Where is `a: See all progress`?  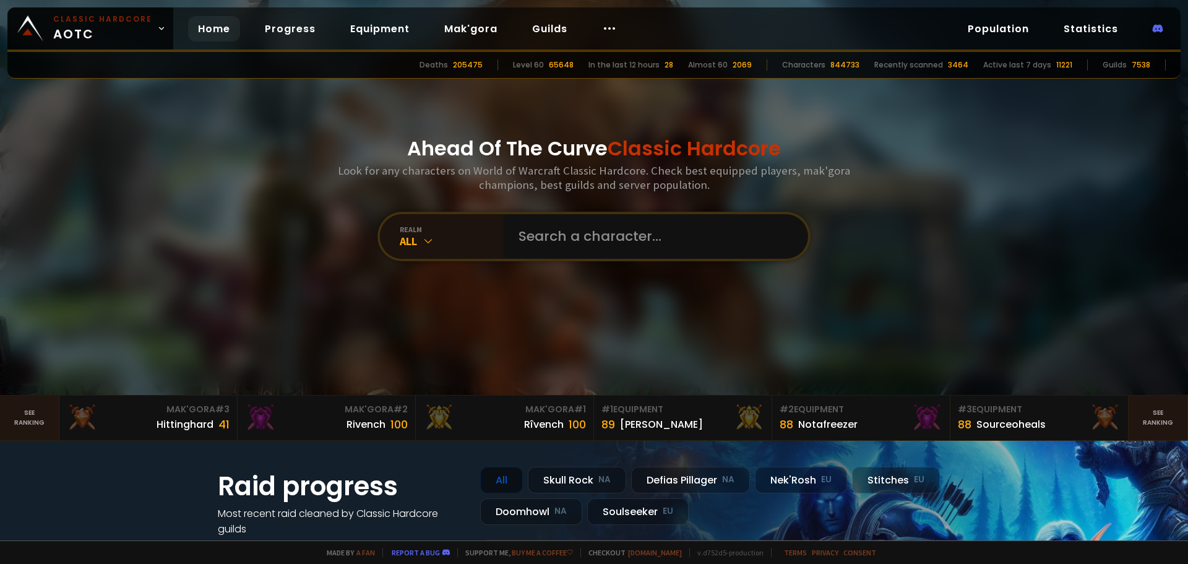 a: See all progress is located at coordinates (258, 544).